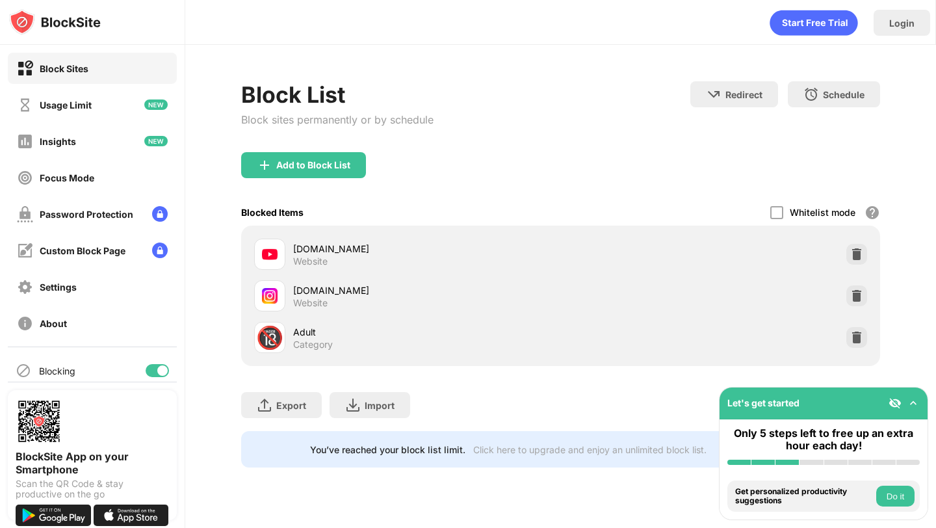 The height and width of the screenshot is (528, 936). I want to click on div: Blocking, so click(57, 370).